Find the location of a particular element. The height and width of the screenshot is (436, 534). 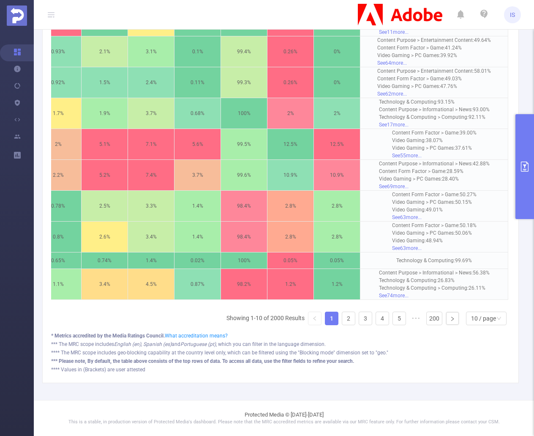

p: 2.2% is located at coordinates (58, 175).